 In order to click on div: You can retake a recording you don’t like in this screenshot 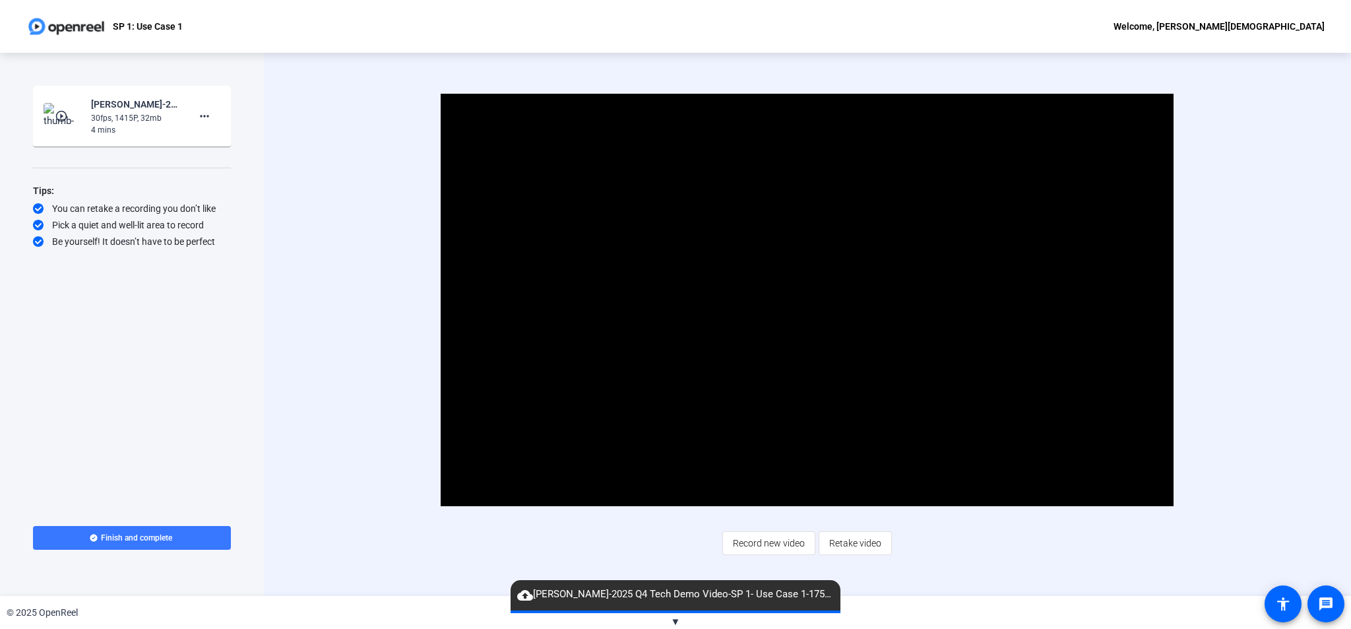, I will do `click(132, 208)`.